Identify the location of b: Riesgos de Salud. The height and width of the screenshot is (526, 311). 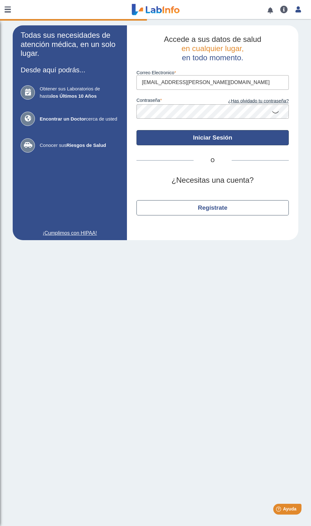
(86, 145).